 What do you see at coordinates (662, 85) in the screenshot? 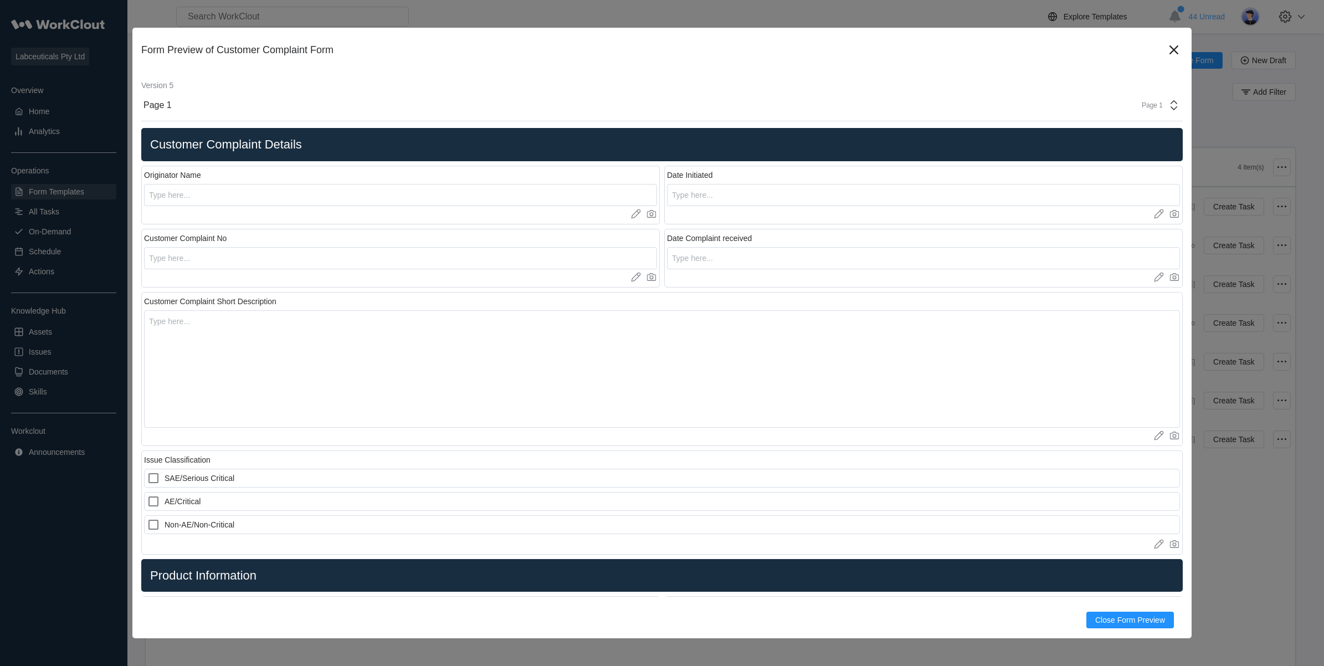
I see `div: Version 5` at bounding box center [662, 85].